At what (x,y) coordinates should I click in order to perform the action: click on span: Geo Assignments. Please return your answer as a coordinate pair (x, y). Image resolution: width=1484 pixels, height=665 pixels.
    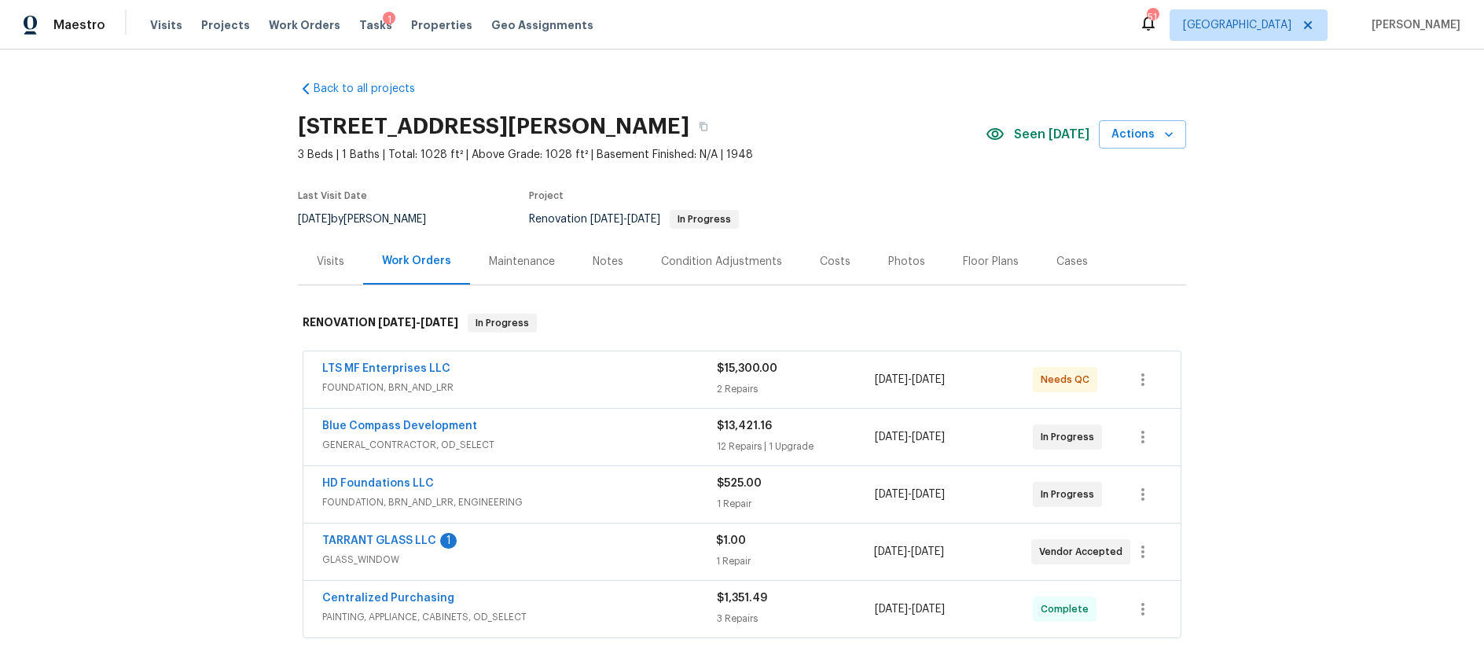
    Looking at the image, I should click on (542, 25).